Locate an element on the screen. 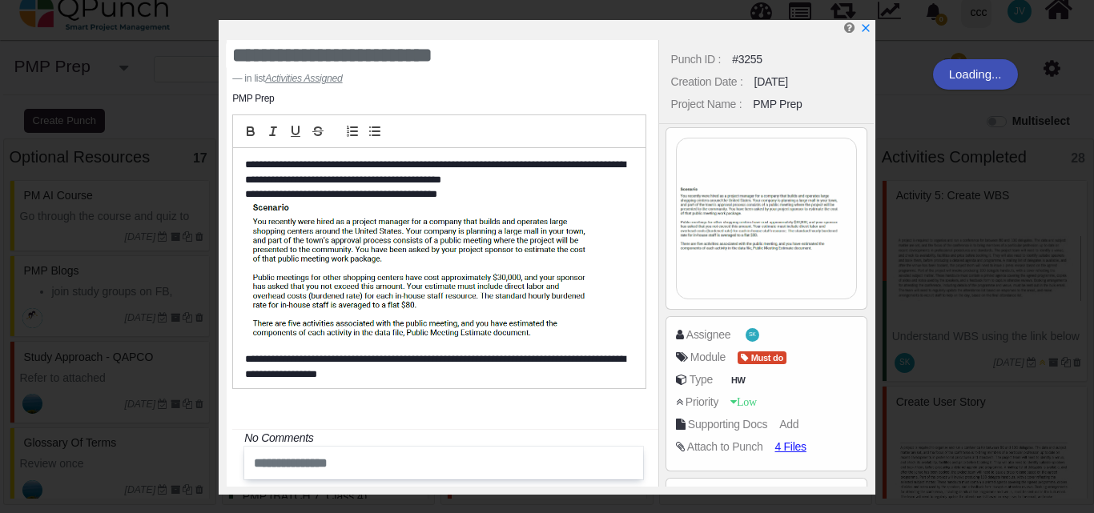 This screenshot has height=513, width=1094. li: PMP Prep is located at coordinates (253, 99).